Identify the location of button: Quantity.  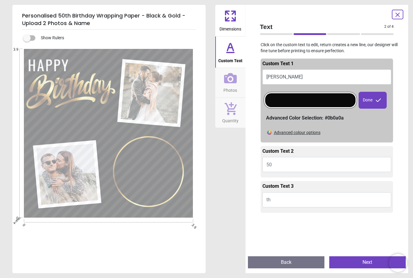
(230, 113).